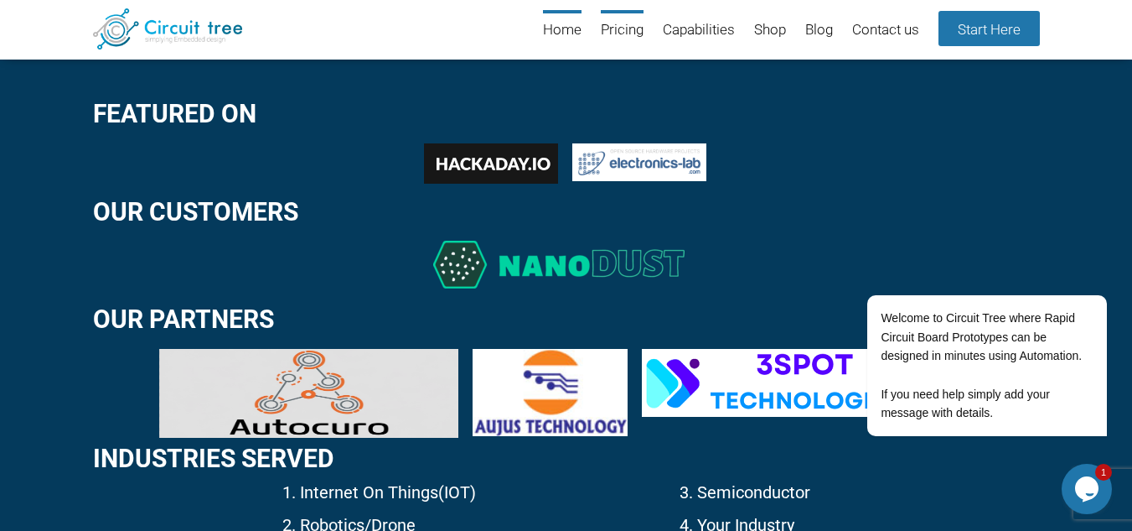  I want to click on a: Blog, so click(819, 30).